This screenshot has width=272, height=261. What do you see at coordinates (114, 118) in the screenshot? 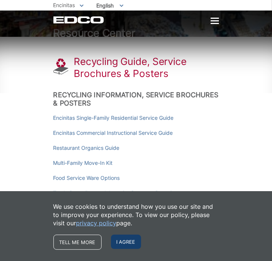
I see `a: Encinitas Single-Family Residential Service Guide` at bounding box center [114, 118].